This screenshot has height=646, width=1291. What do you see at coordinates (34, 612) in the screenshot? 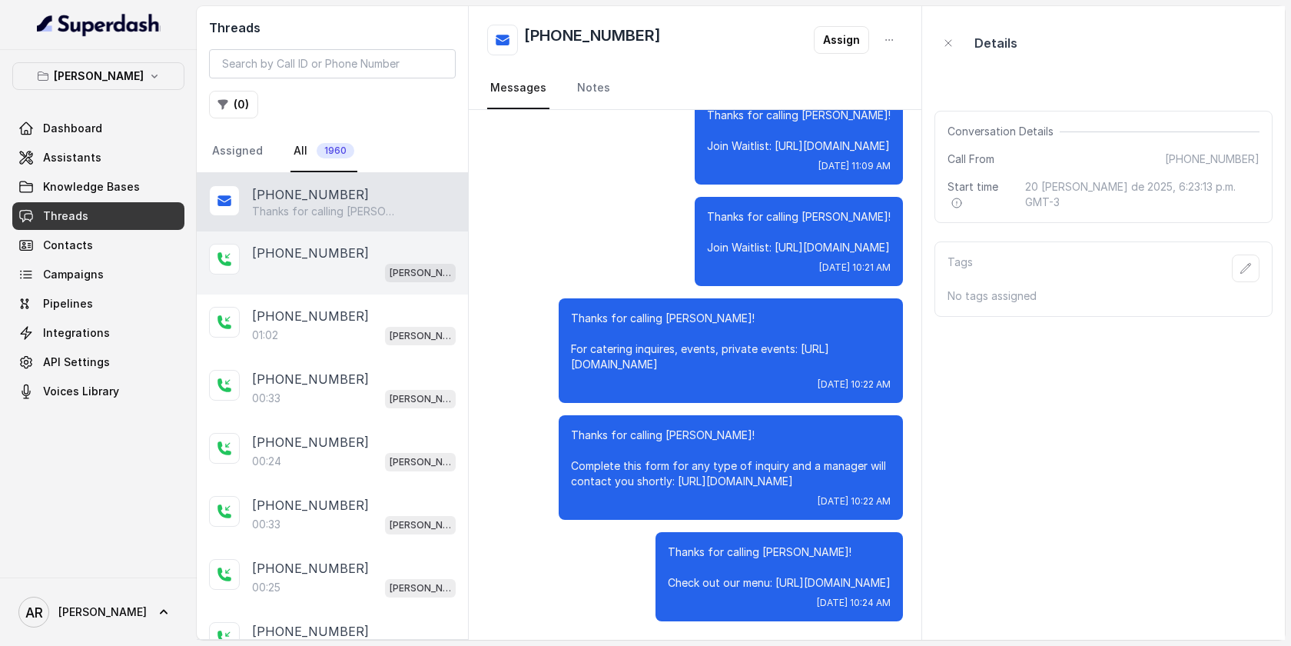
I see `text: AR` at bounding box center [34, 612].